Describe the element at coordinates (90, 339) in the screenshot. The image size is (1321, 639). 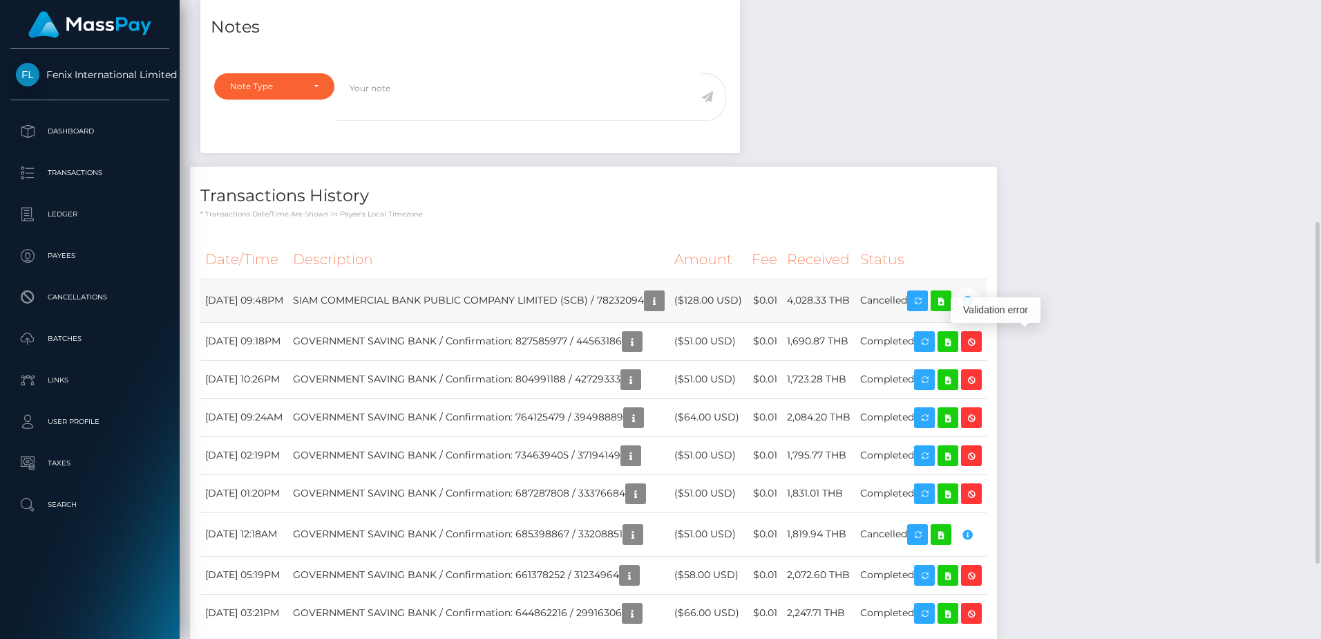
I see `p: Batches` at that location.